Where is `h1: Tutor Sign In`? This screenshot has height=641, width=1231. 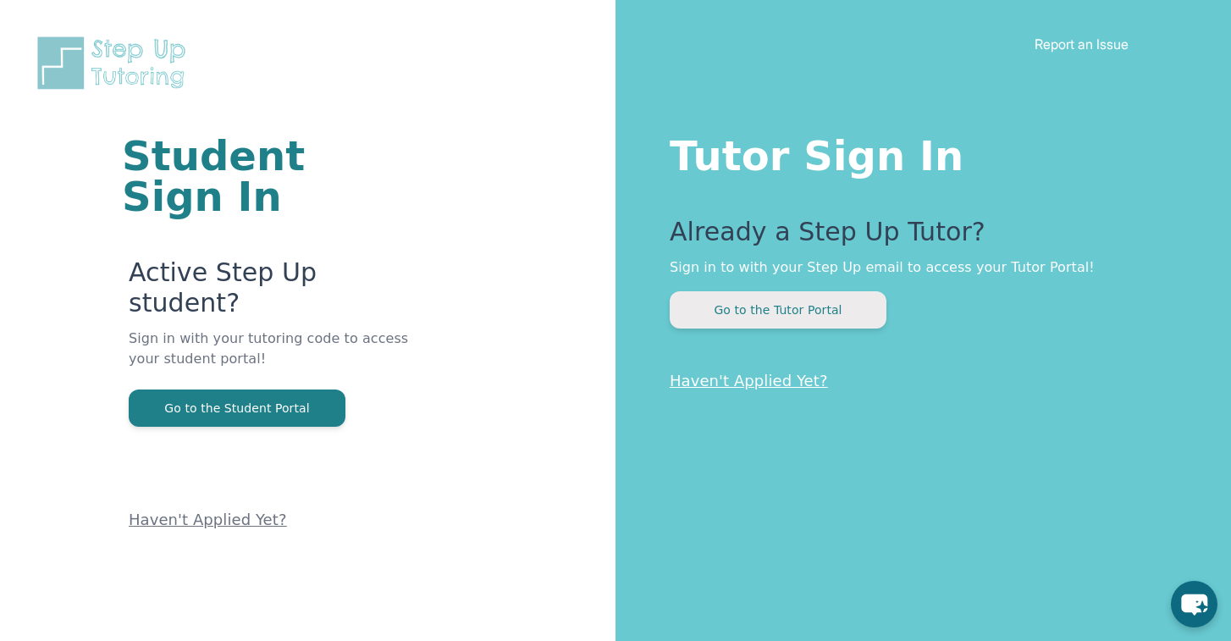
h1: Tutor Sign In is located at coordinates (916, 152).